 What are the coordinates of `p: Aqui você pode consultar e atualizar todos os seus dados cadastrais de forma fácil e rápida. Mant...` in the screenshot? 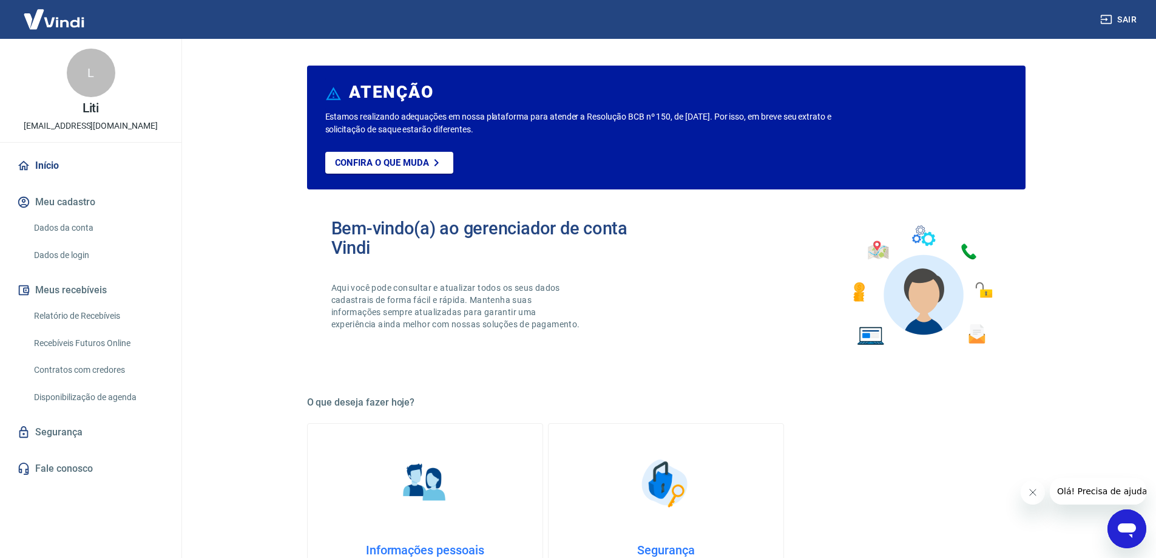 It's located at (457, 306).